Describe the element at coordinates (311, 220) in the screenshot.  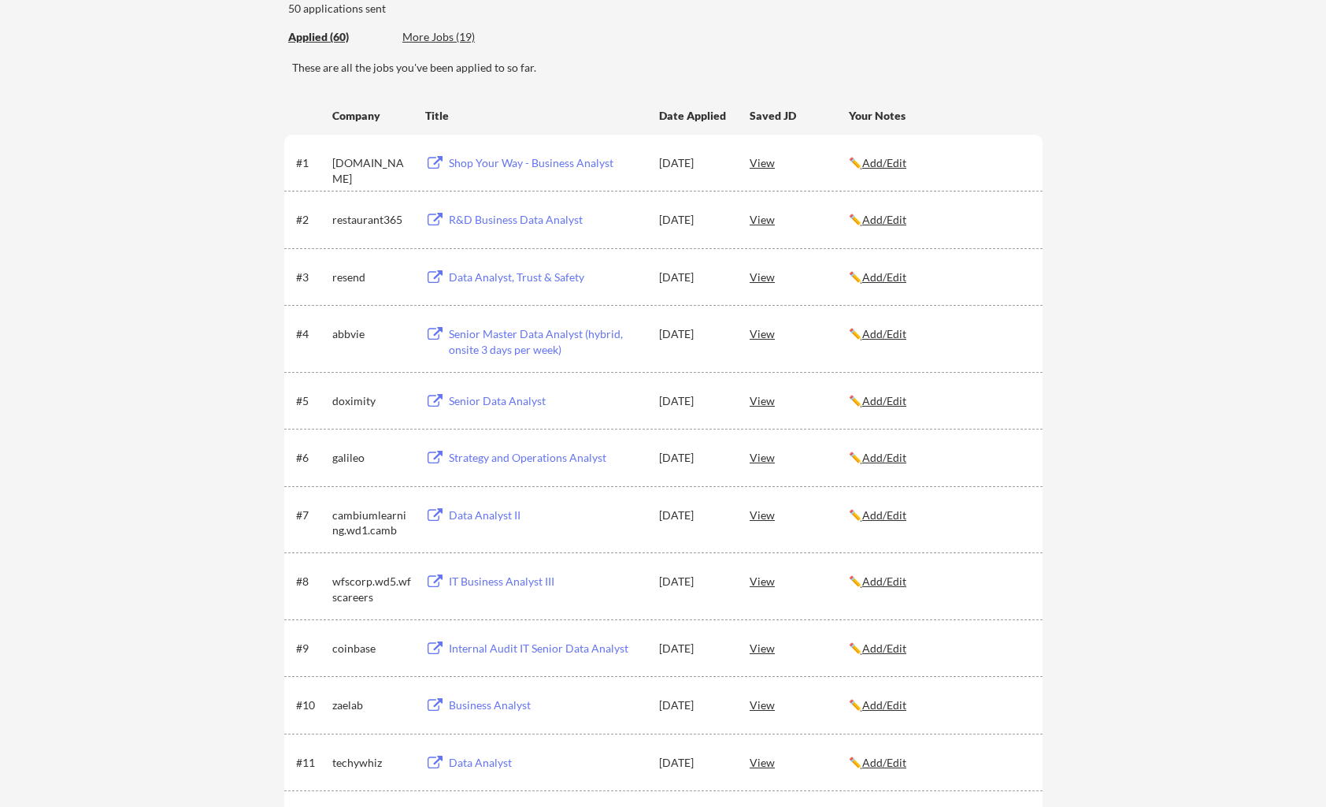
I see `div: #2` at that location.